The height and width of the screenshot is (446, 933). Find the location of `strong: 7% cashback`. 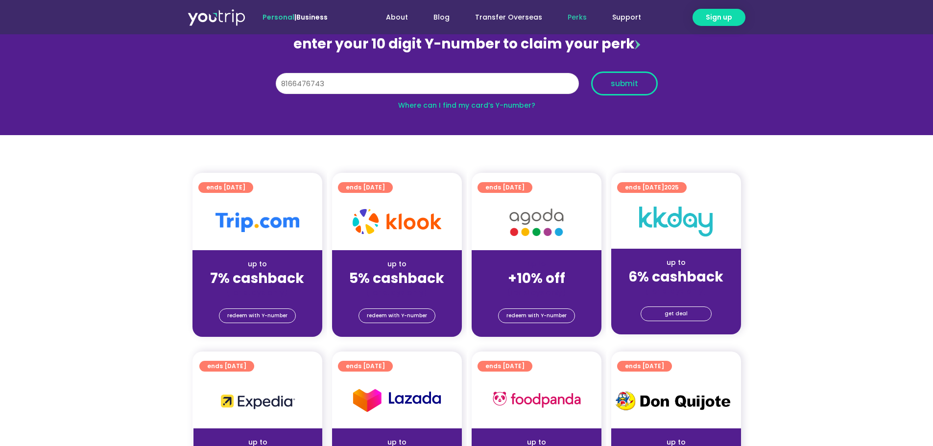

strong: 7% cashback is located at coordinates (257, 278).